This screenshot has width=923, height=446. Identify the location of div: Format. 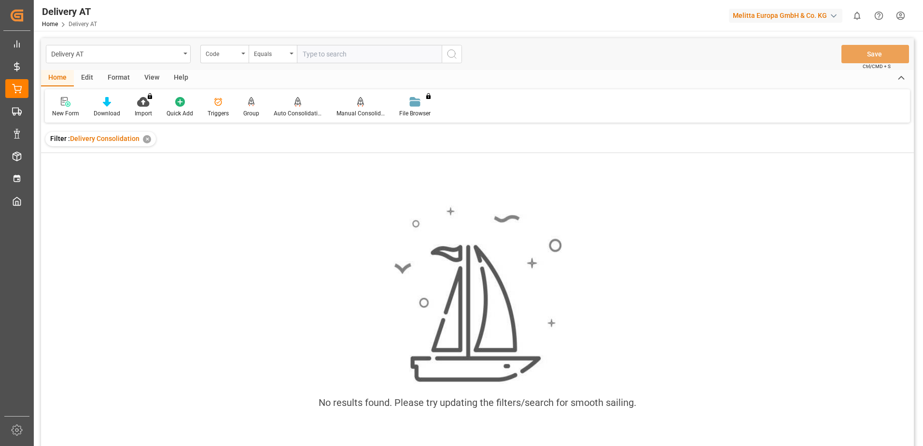
(119, 78).